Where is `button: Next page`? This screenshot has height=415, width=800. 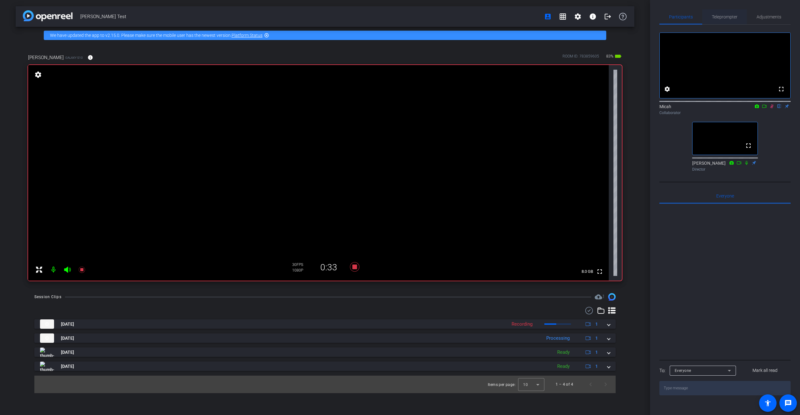
button: Next page is located at coordinates (606, 384).